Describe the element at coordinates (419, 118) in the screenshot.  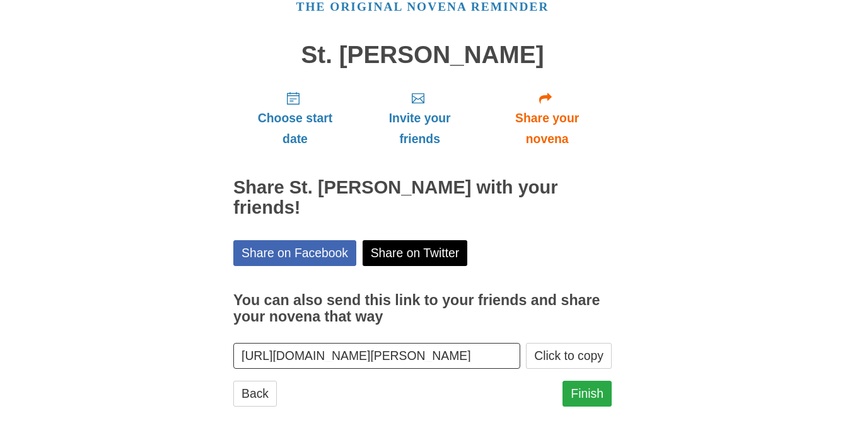
I see `a: Invite your friends` at that location.